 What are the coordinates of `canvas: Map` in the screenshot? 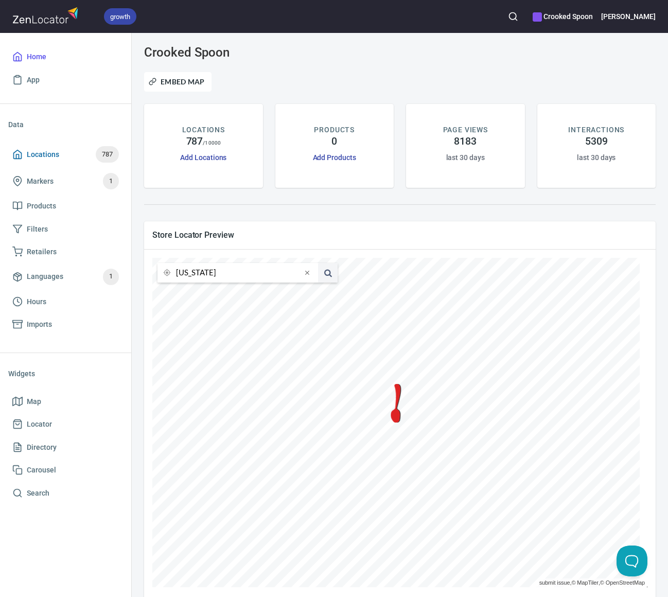 It's located at (396, 422).